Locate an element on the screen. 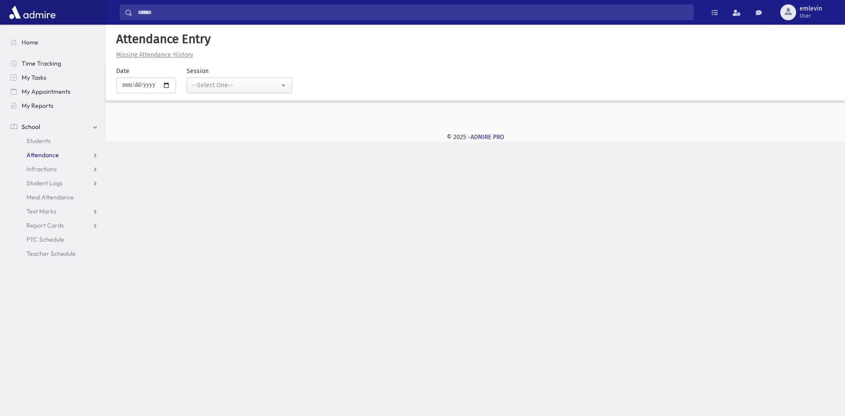 The width and height of the screenshot is (845, 416). span: Test Marks is located at coordinates (41, 211).